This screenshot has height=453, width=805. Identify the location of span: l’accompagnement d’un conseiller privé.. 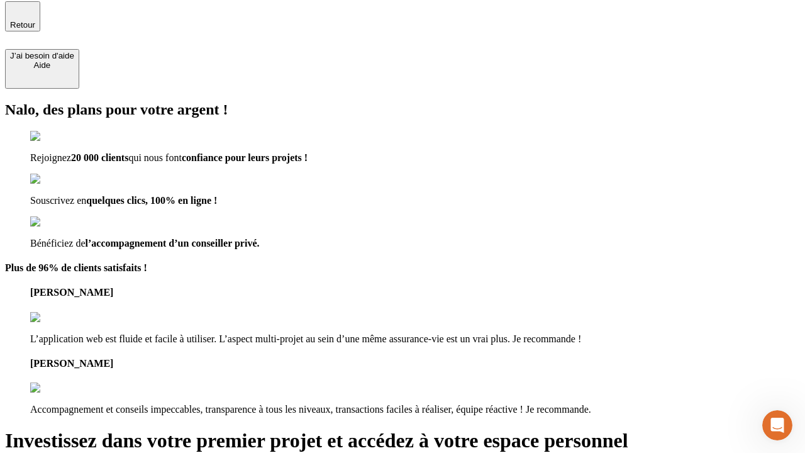
(172, 243).